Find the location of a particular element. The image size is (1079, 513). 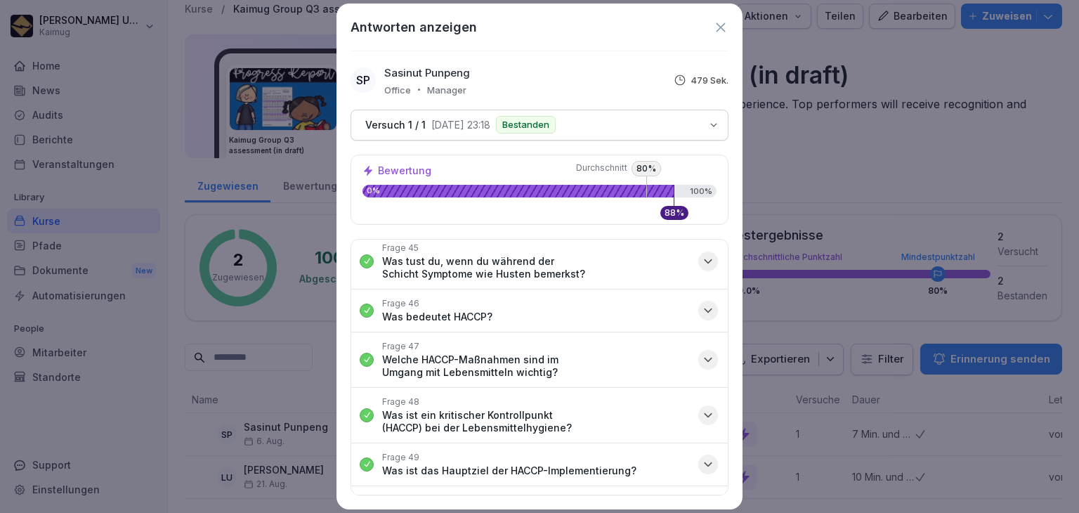

span: Durchschnitt is located at coordinates (585, 168).